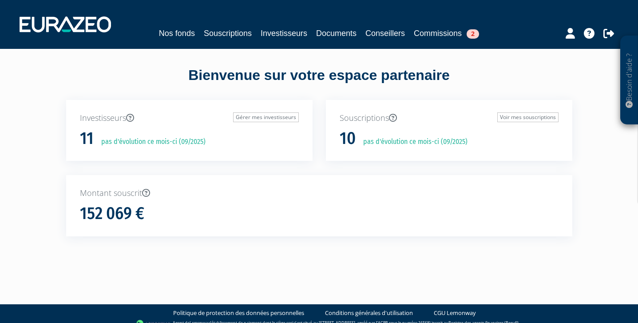 The image size is (638, 323). Describe the element at coordinates (369, 313) in the screenshot. I see `a: Conditions générales d'utilisation` at that location.